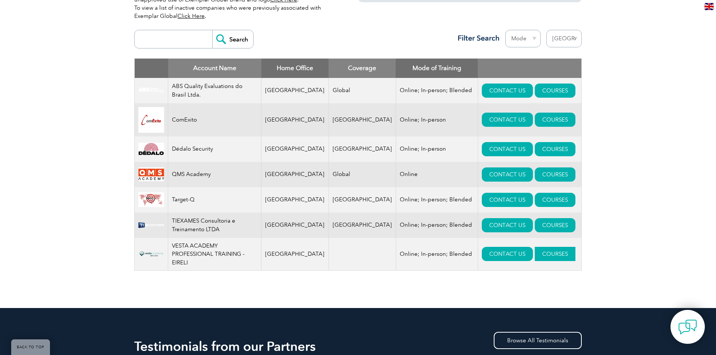 The width and height of the screenshot is (716, 355). What do you see at coordinates (215, 149) in the screenshot?
I see `td: Dédalo Security` at bounding box center [215, 149].